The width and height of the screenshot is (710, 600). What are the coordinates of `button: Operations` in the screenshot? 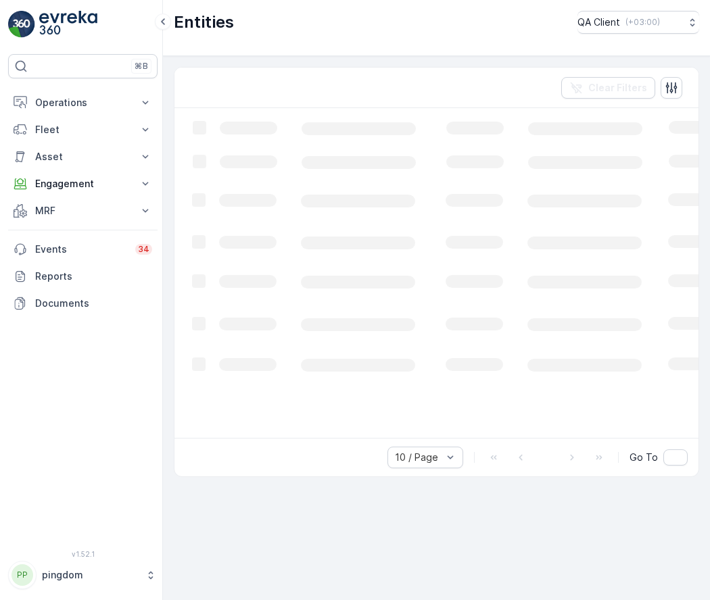 It's located at (82, 103).